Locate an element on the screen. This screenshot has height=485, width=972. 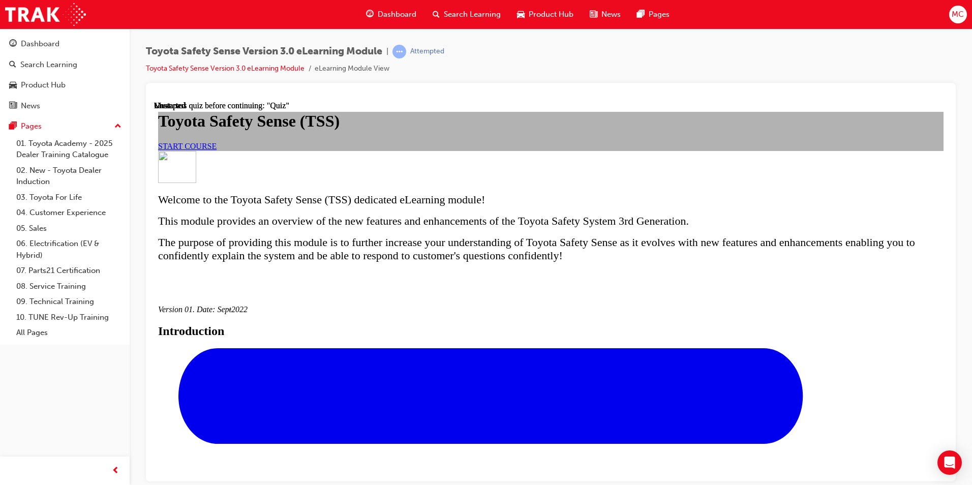
span: Dashboard is located at coordinates (397, 14).